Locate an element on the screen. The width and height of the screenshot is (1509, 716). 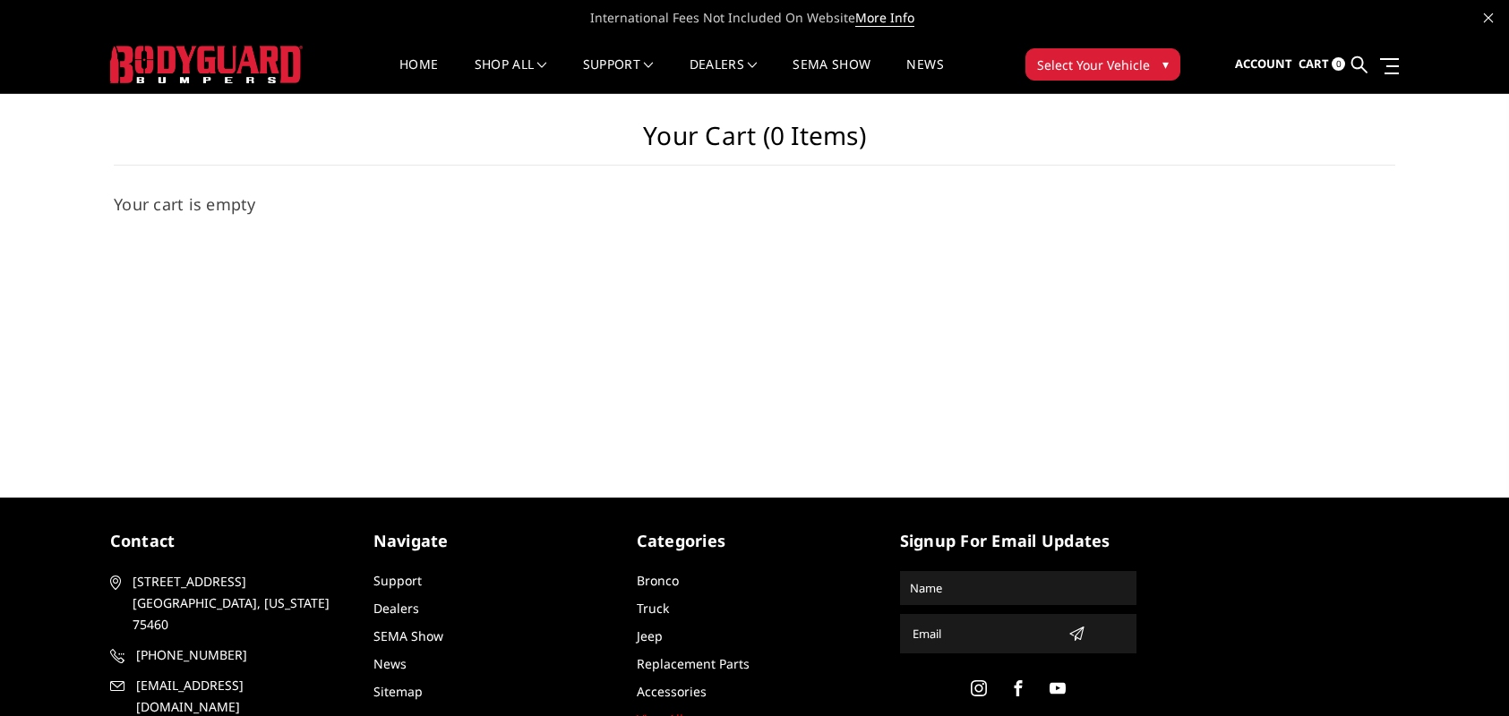
a: Accessories is located at coordinates (672, 691).